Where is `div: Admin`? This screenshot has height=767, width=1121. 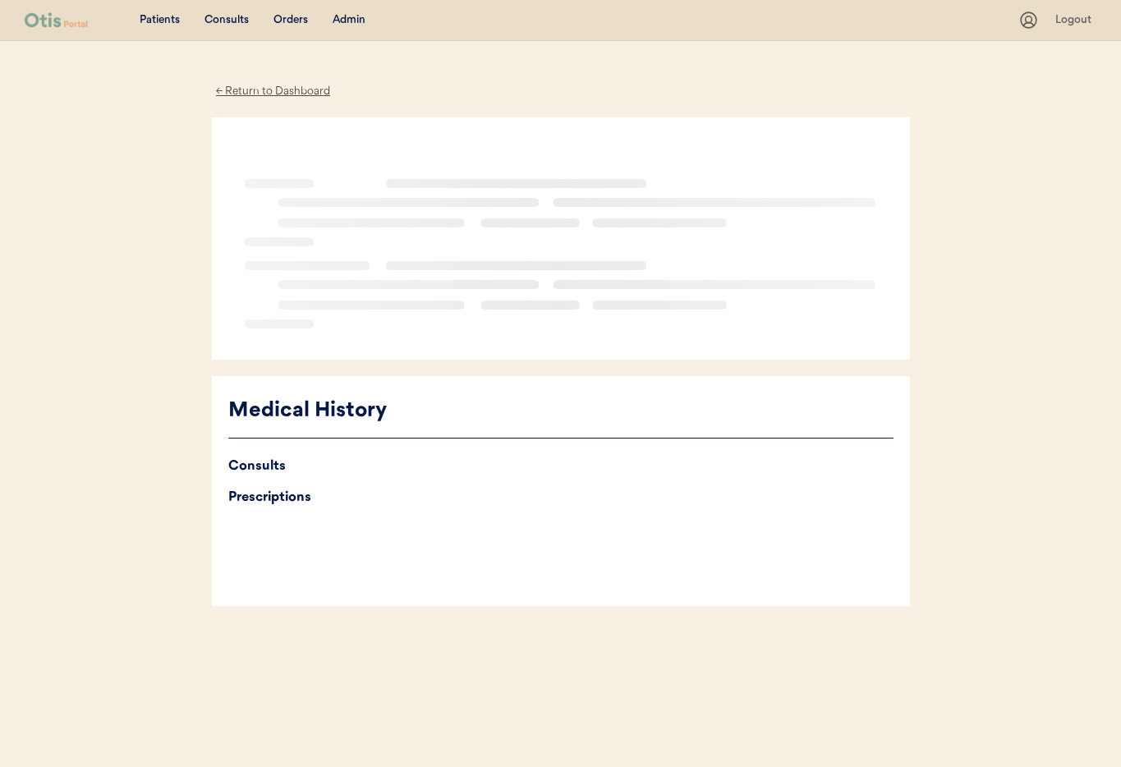
div: Admin is located at coordinates (349, 21).